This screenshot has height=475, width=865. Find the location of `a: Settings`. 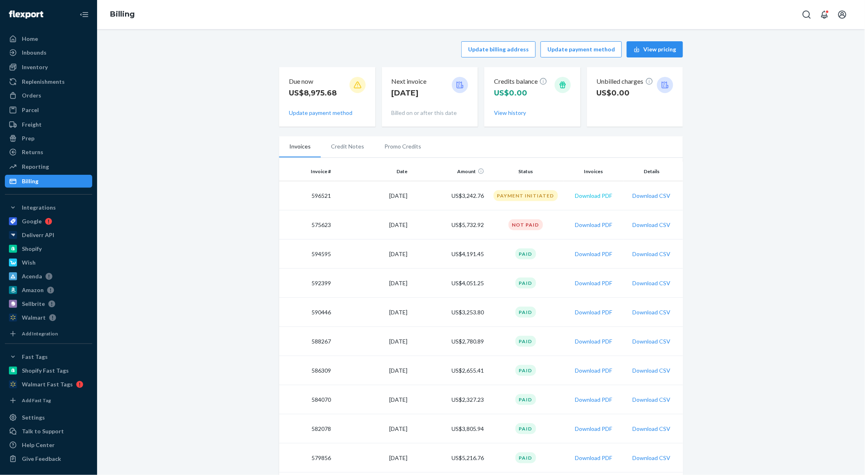

a: Settings is located at coordinates (49, 417).